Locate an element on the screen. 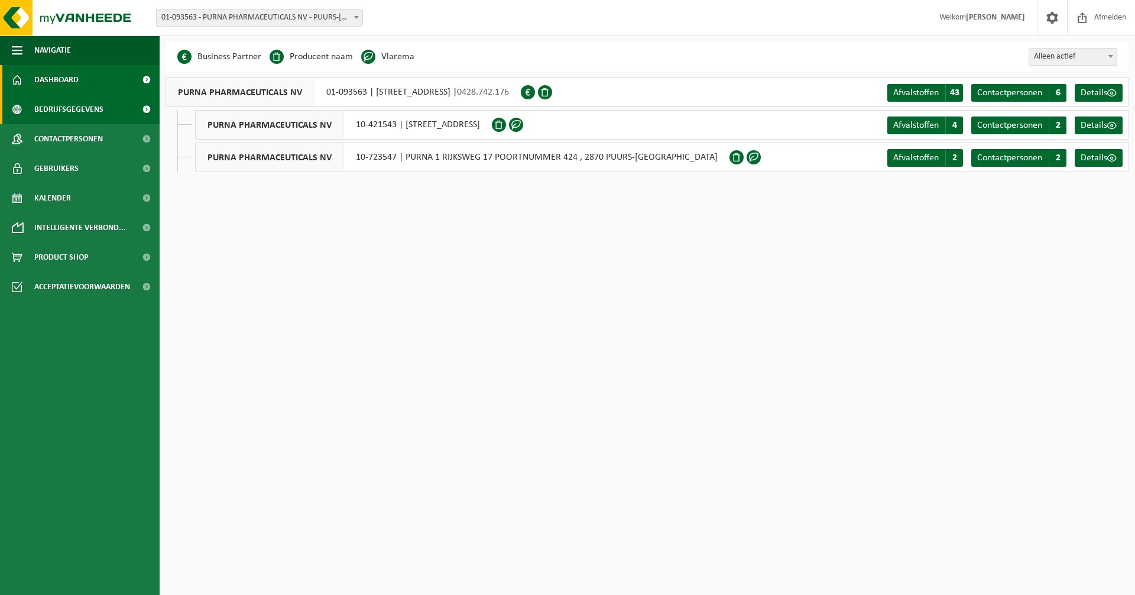  li: Producent naam is located at coordinates (311, 57).